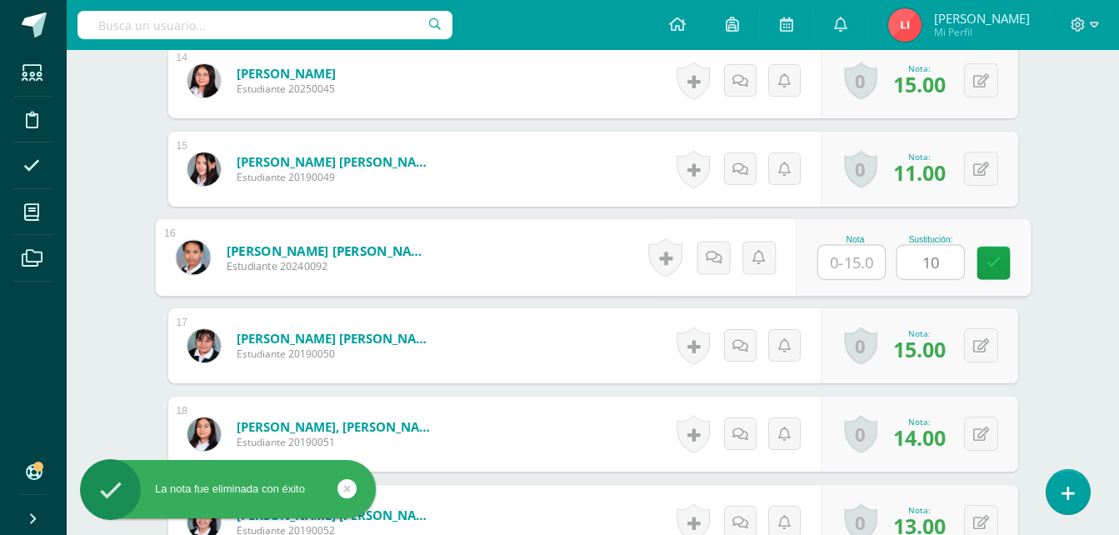  Describe the element at coordinates (192, 257) in the screenshot. I see `img: b33c56584e9f6d7a82e963d93507023d.png` at that location.